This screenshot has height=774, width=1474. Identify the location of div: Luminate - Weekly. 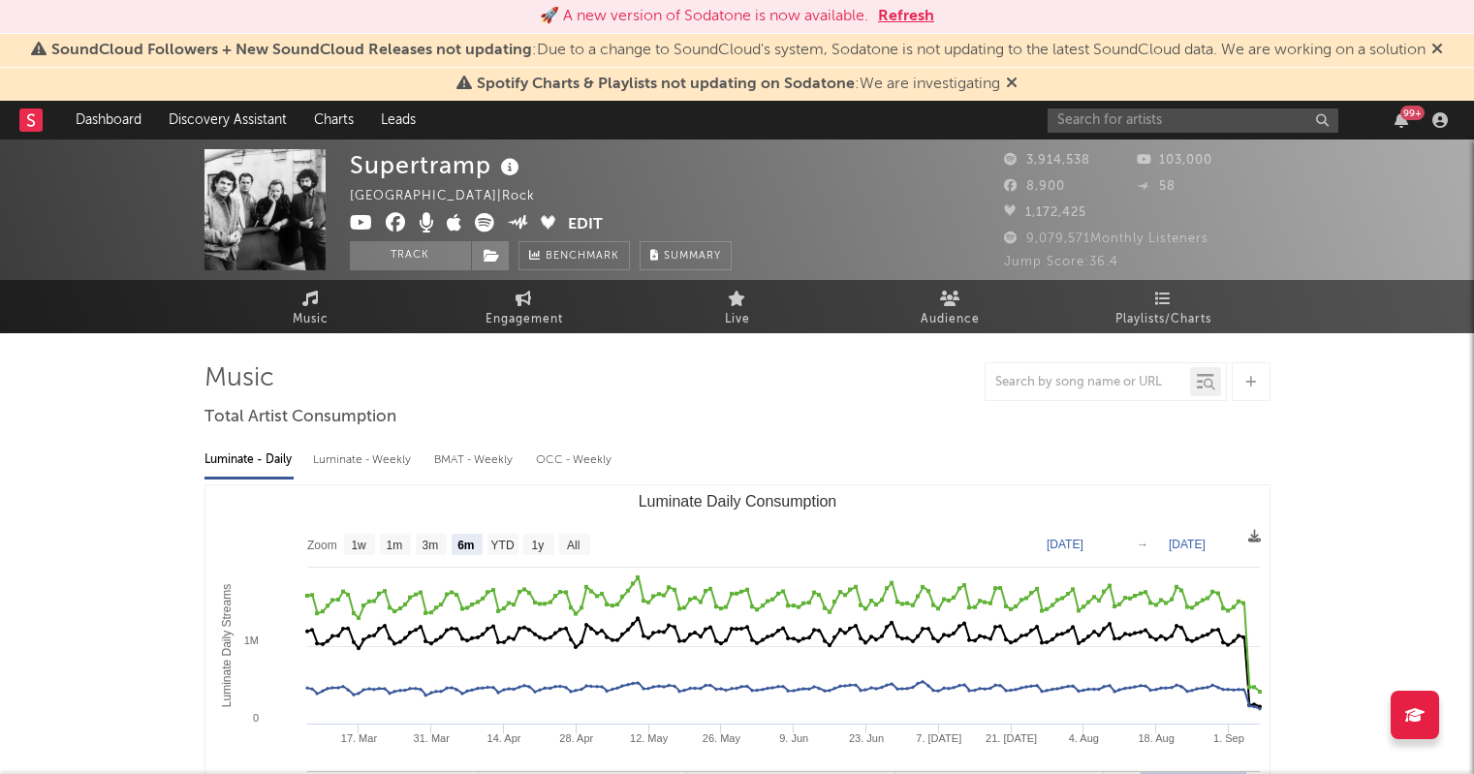
(363, 460).